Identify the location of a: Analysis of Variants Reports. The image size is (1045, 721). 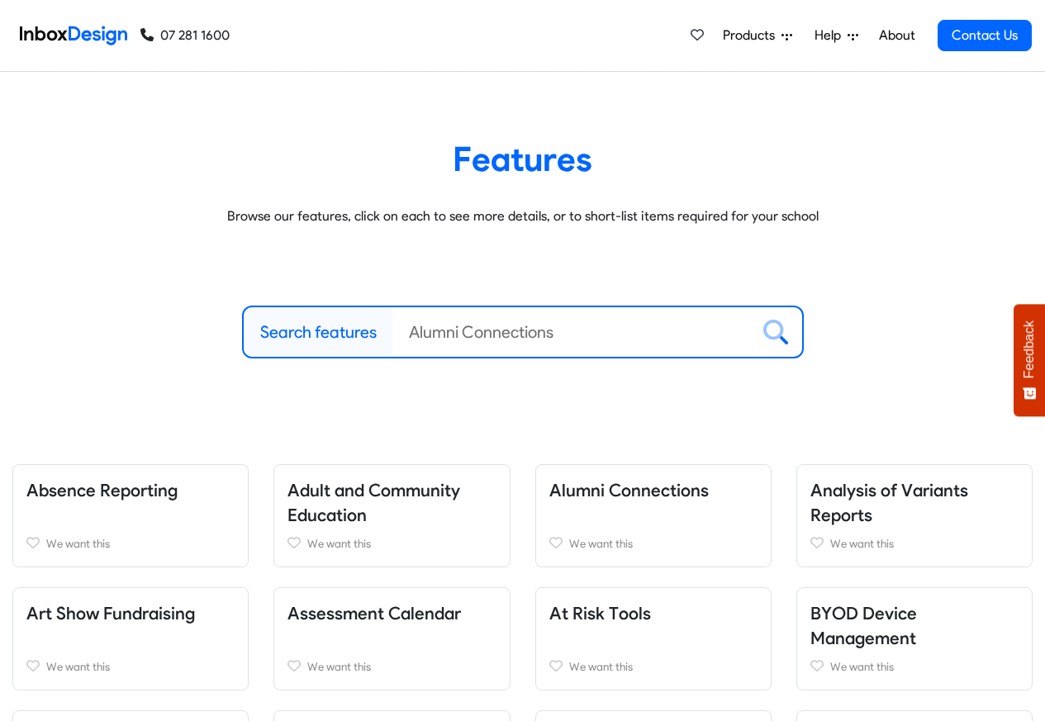
(889, 502).